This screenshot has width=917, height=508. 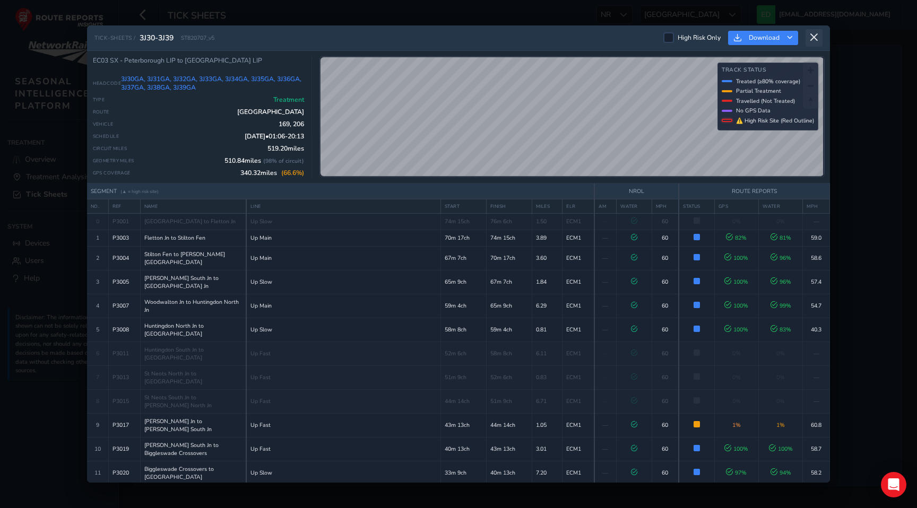 What do you see at coordinates (509, 306) in the screenshot?
I see `td: 65m 9ch` at bounding box center [509, 306].